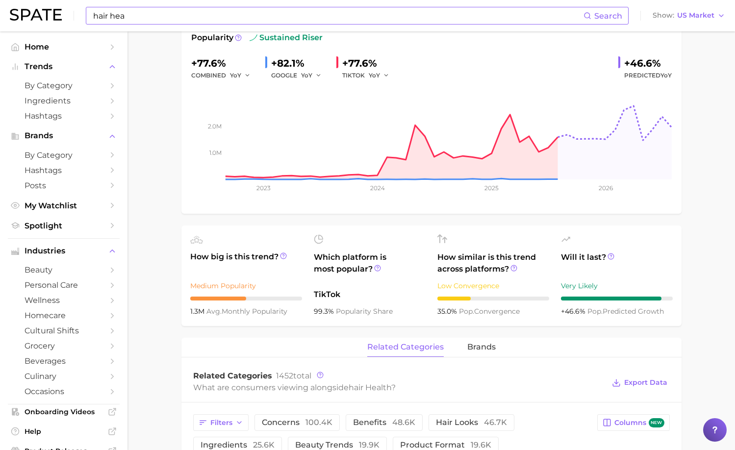 The height and width of the screenshot is (450, 735). What do you see at coordinates (64, 226) in the screenshot?
I see `span: Spotlight` at bounding box center [64, 226].